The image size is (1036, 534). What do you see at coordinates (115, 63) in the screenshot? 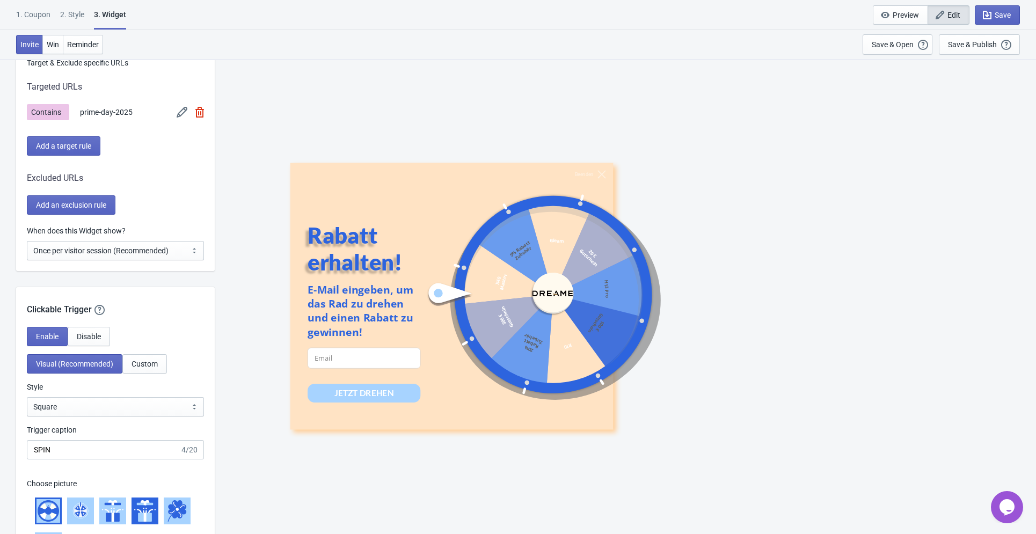
I see `label: Target & Exclude specific URLs` at bounding box center [115, 63].